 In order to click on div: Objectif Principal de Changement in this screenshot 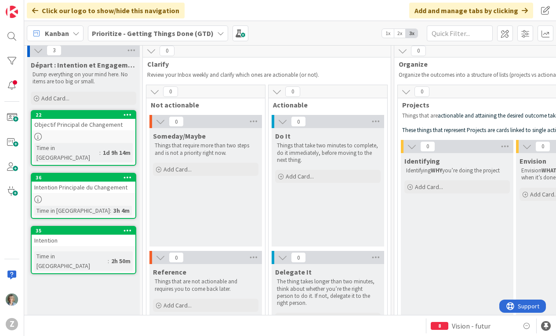, I will do `click(83, 125)`.